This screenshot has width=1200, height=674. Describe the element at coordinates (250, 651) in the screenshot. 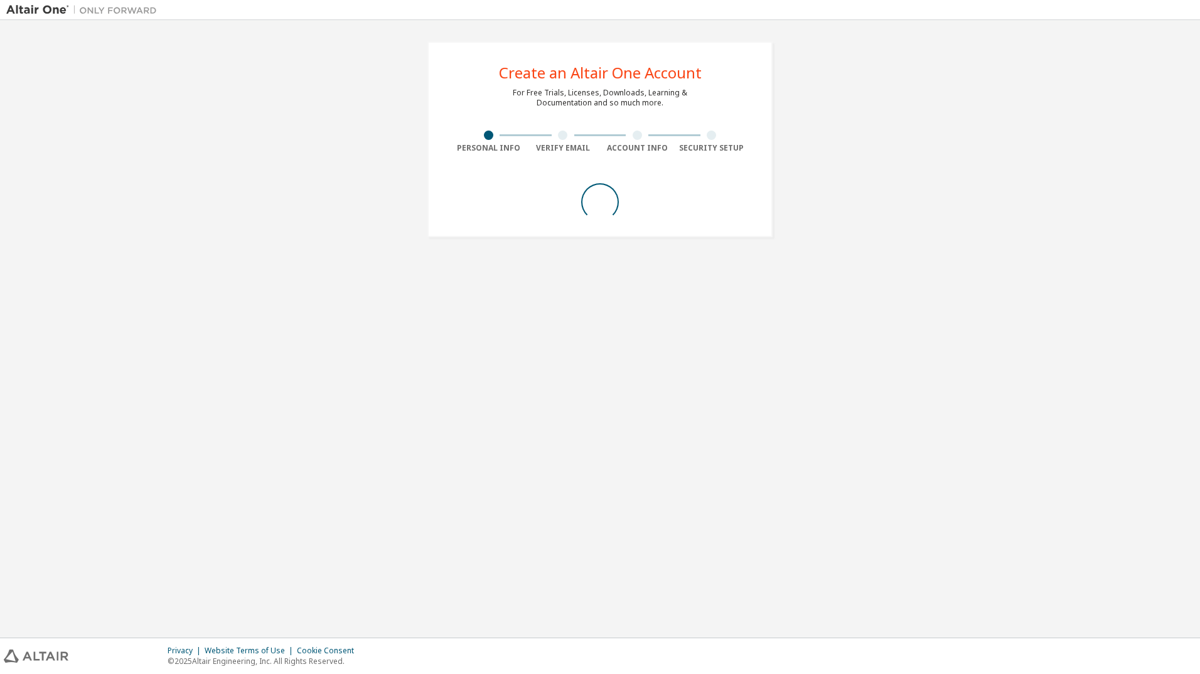

I see `div: Website Terms of Use` at that location.